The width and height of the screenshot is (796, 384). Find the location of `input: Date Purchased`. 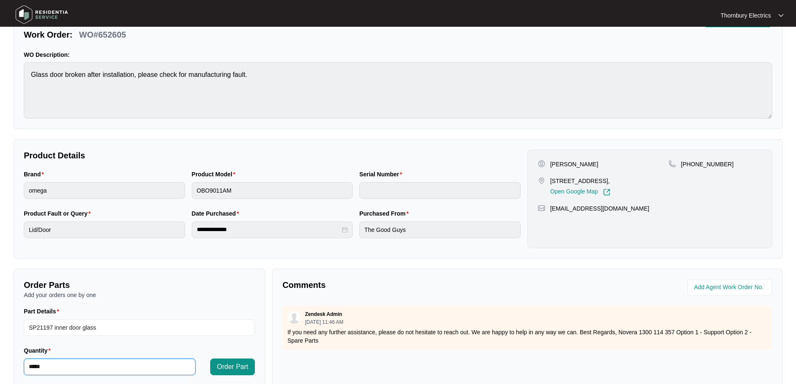

input: Date Purchased is located at coordinates (269, 229).